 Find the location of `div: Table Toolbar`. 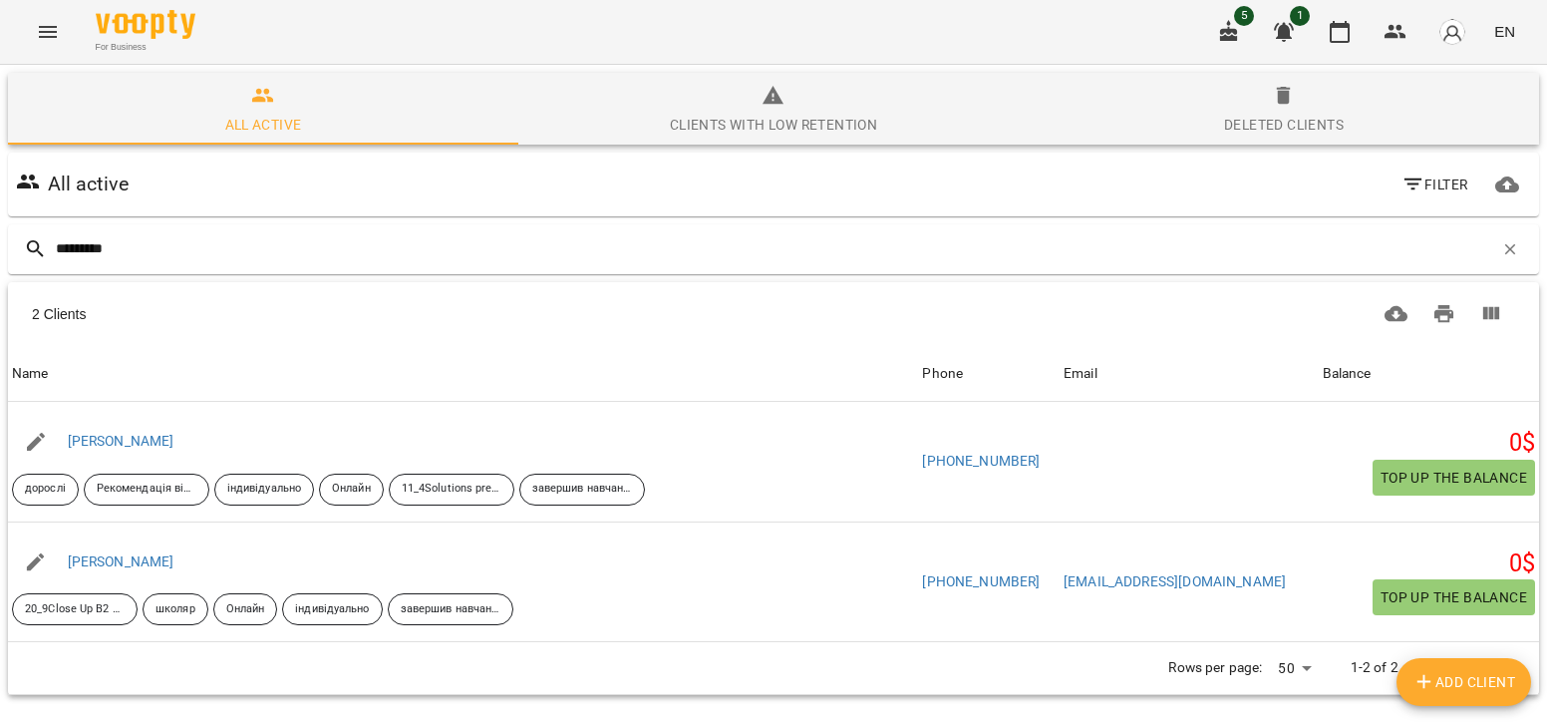

div: Table Toolbar is located at coordinates (774, 314).